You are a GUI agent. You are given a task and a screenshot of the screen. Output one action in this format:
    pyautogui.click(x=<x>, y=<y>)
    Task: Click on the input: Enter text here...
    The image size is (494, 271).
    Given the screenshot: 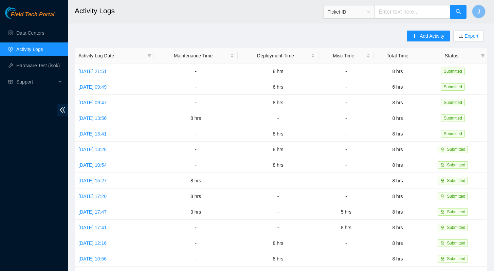 What is the action you would take?
    pyautogui.click(x=413, y=12)
    